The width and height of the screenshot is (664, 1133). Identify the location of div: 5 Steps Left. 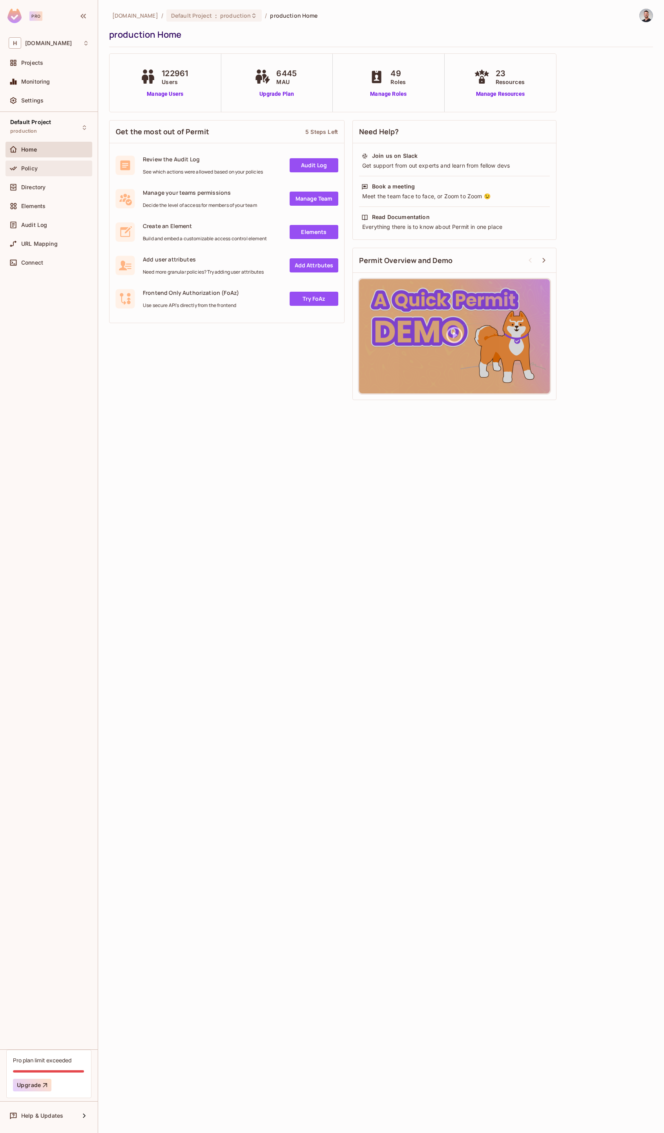
(321, 131).